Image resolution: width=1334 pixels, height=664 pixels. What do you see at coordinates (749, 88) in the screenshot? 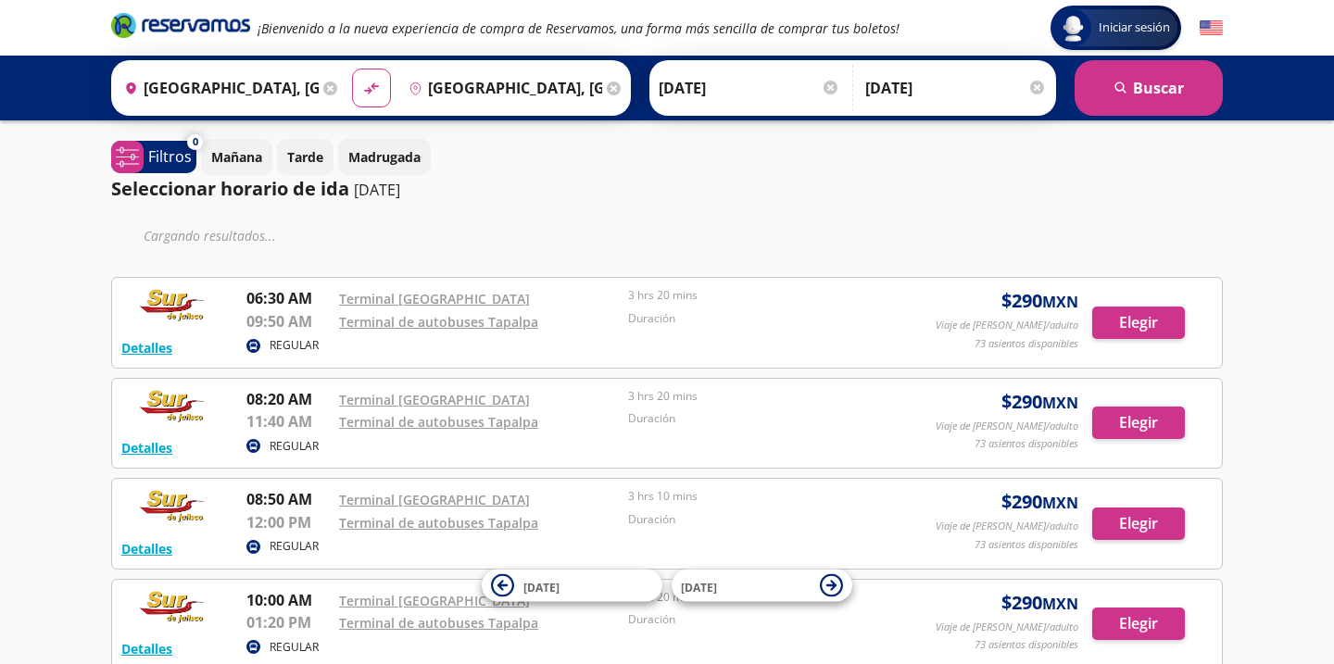
I see `input: Elegir Fecha` at bounding box center [749, 88].